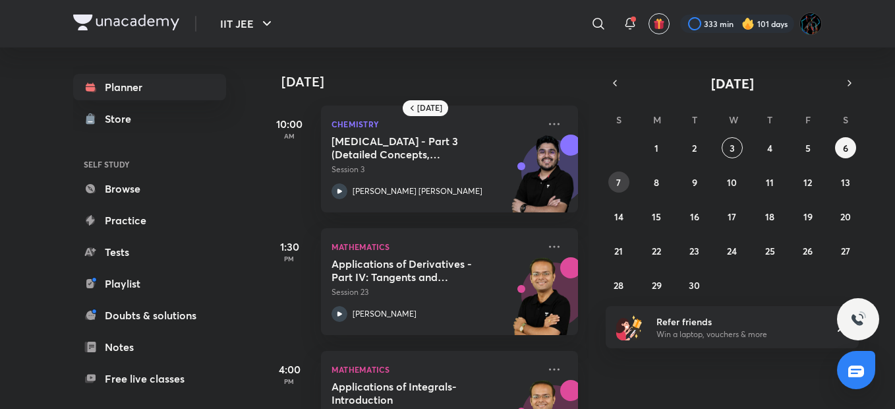  What do you see at coordinates (770, 148) in the screenshot?
I see `button: September 4, 2025` at bounding box center [770, 148].